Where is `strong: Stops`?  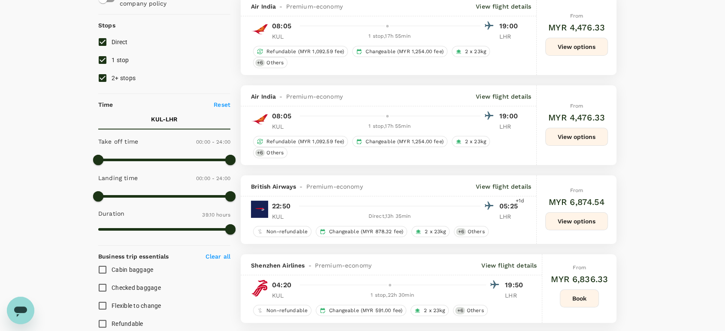 strong: Stops is located at coordinates (107, 25).